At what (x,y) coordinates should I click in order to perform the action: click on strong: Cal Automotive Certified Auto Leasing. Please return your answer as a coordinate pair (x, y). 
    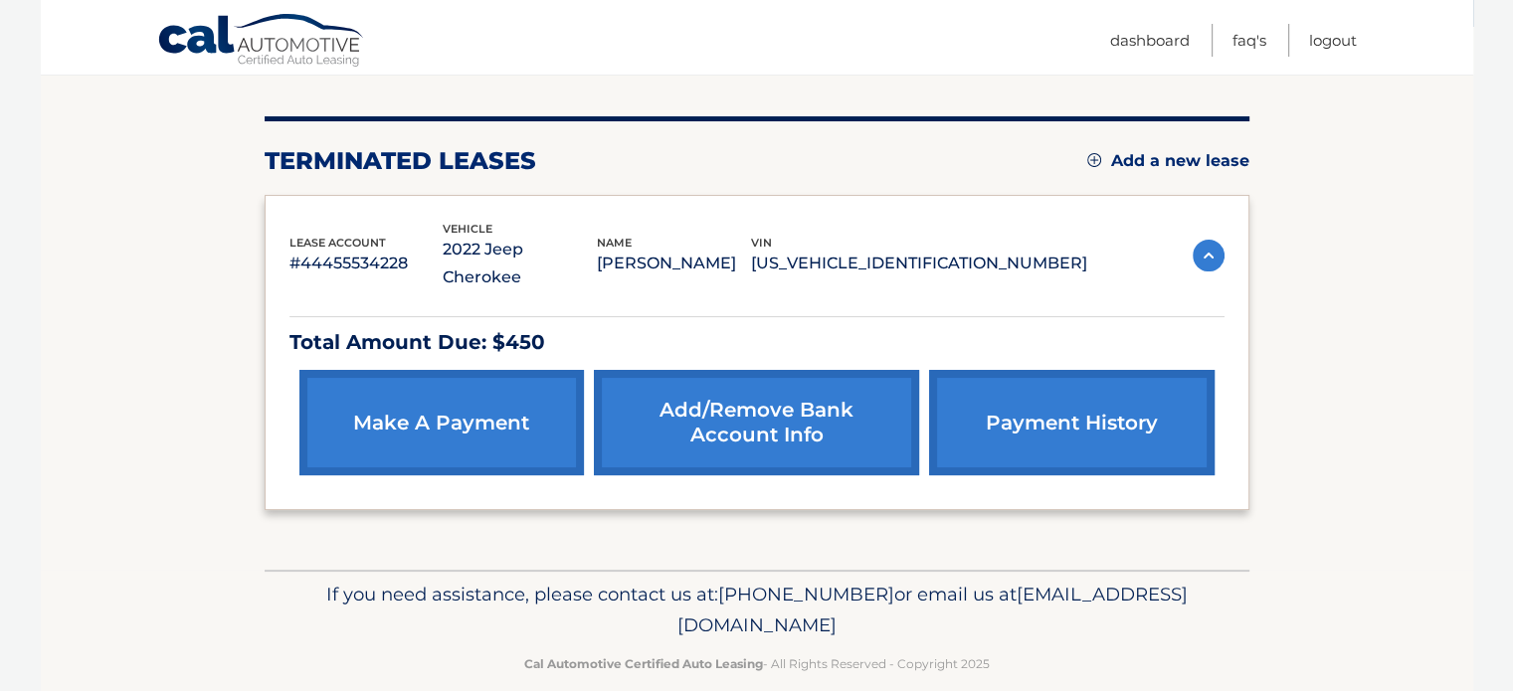
    Looking at the image, I should click on (644, 663).